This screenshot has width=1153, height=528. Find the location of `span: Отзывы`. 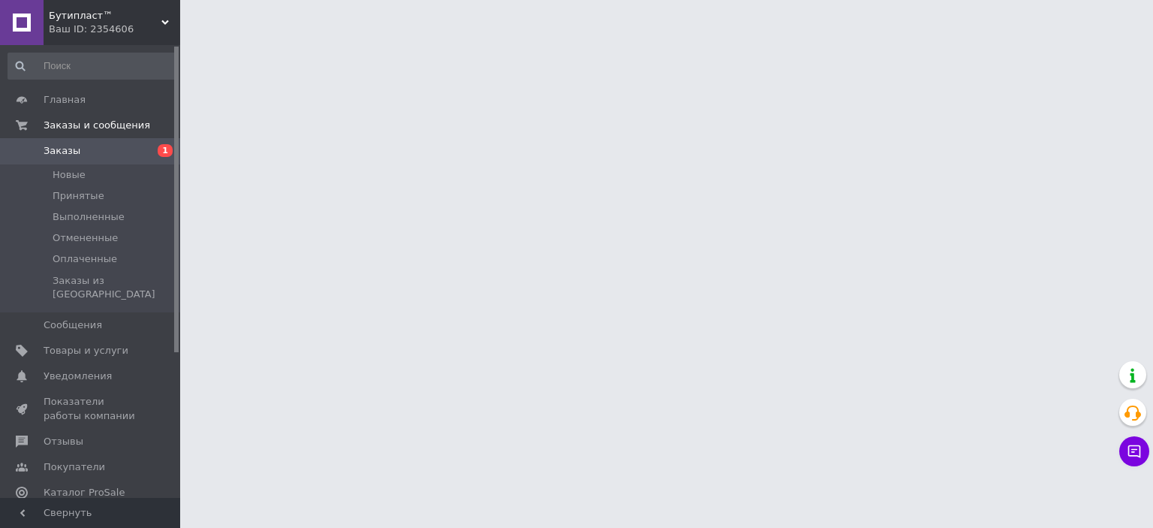

span: Отзывы is located at coordinates (63, 441).